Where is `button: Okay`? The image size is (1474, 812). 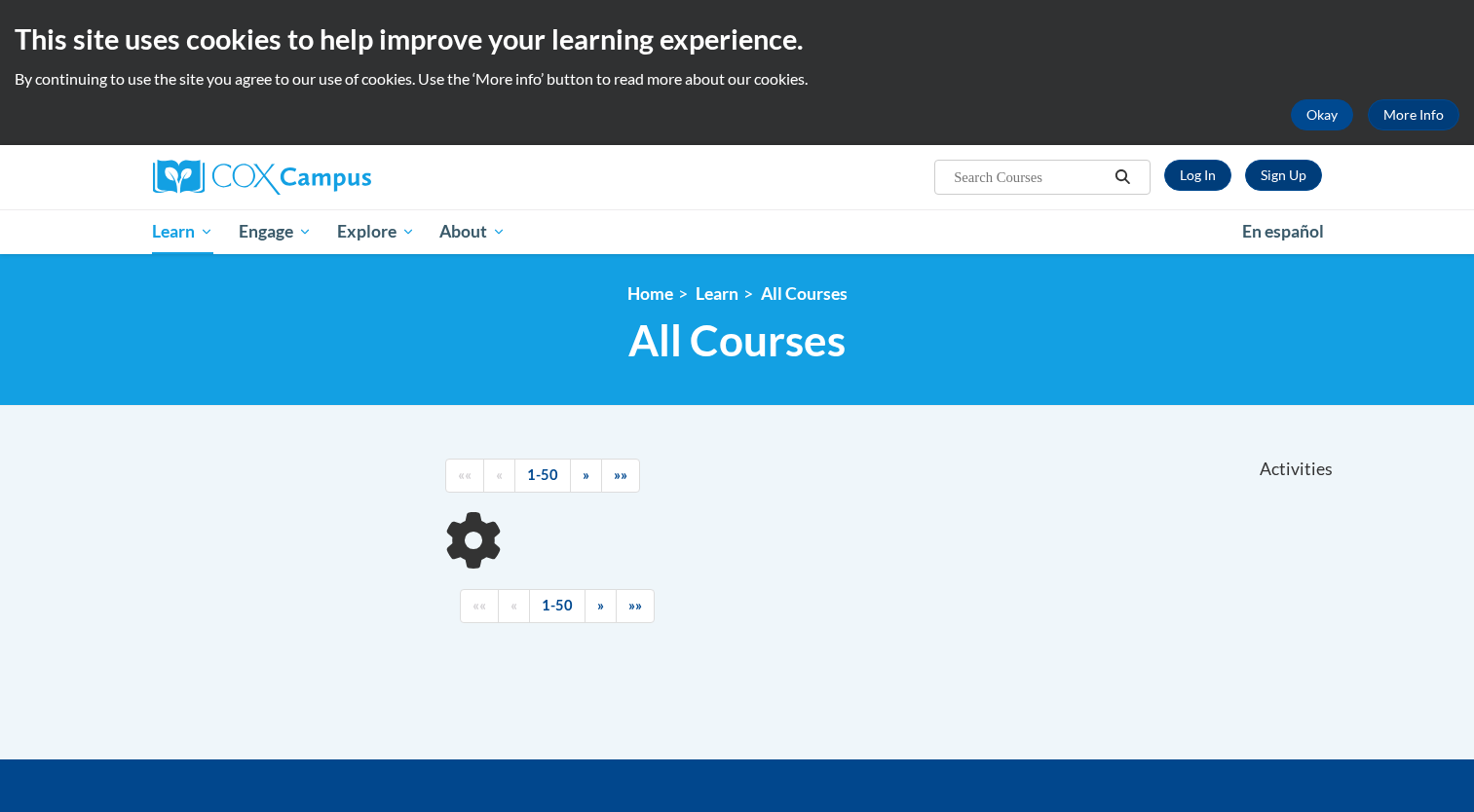
button: Okay is located at coordinates (1322, 115).